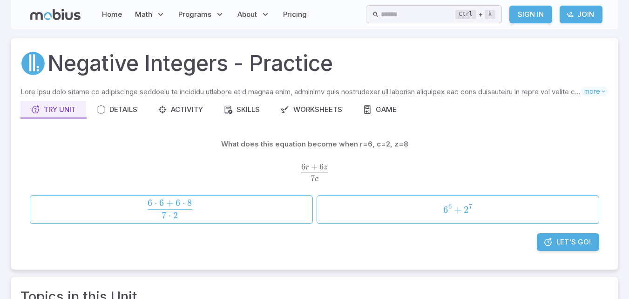  Describe the element at coordinates (143, 14) in the screenshot. I see `span: Math` at that location.